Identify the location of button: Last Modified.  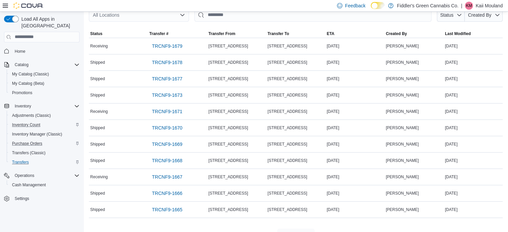
(473, 34).